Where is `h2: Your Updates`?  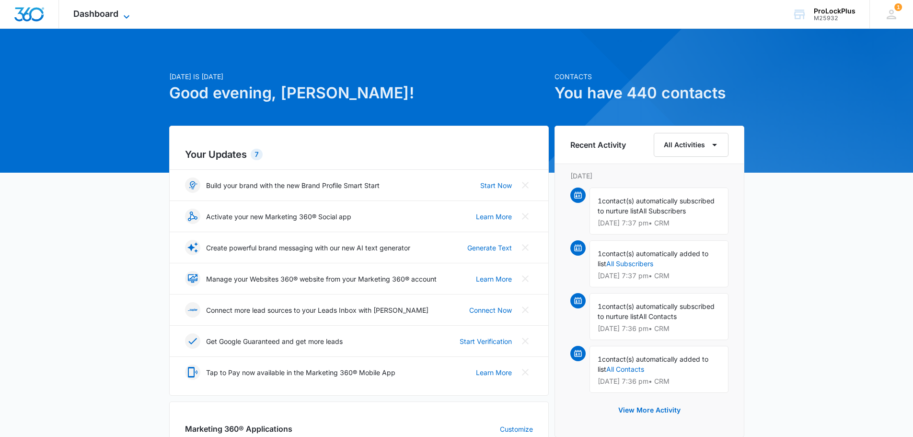
h2: Your Updates is located at coordinates (359, 154).